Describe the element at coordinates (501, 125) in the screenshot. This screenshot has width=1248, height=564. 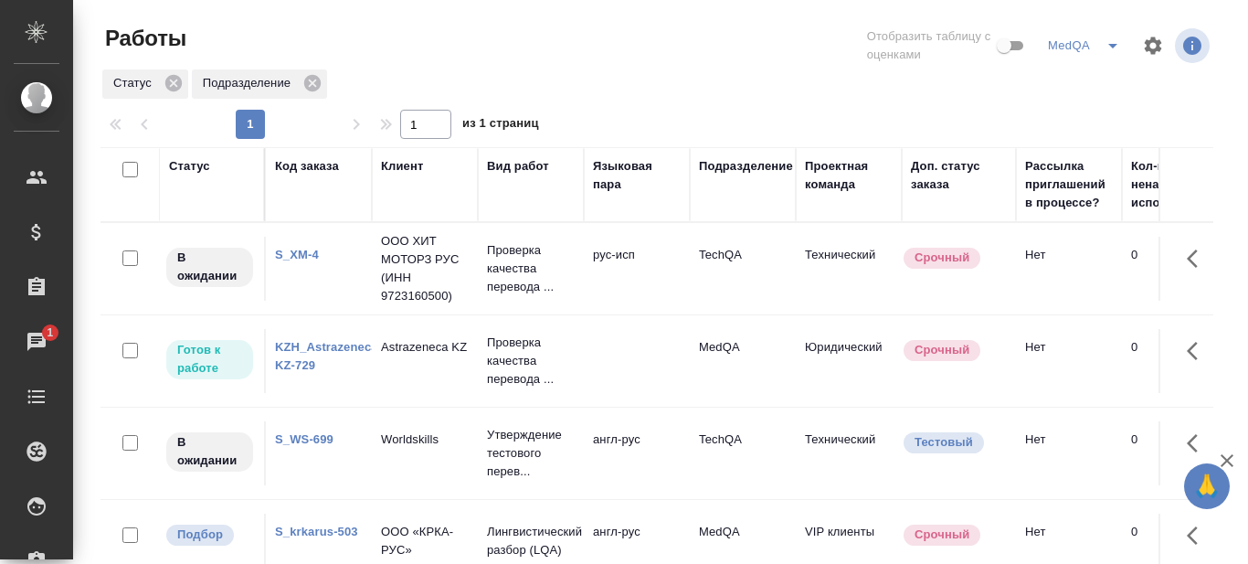
I see `span: из 1 страниц` at that location.